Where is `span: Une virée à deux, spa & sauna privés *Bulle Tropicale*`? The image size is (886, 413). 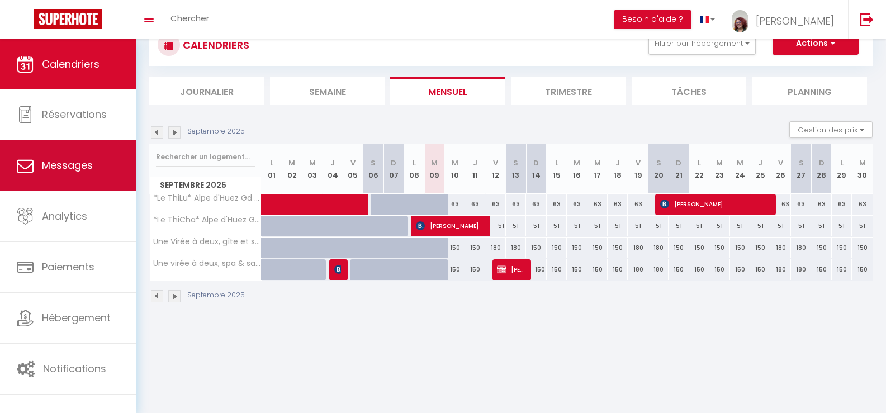
span: Une virée à deux, spa & sauna privés *Bulle Tropicale* is located at coordinates (207, 263).